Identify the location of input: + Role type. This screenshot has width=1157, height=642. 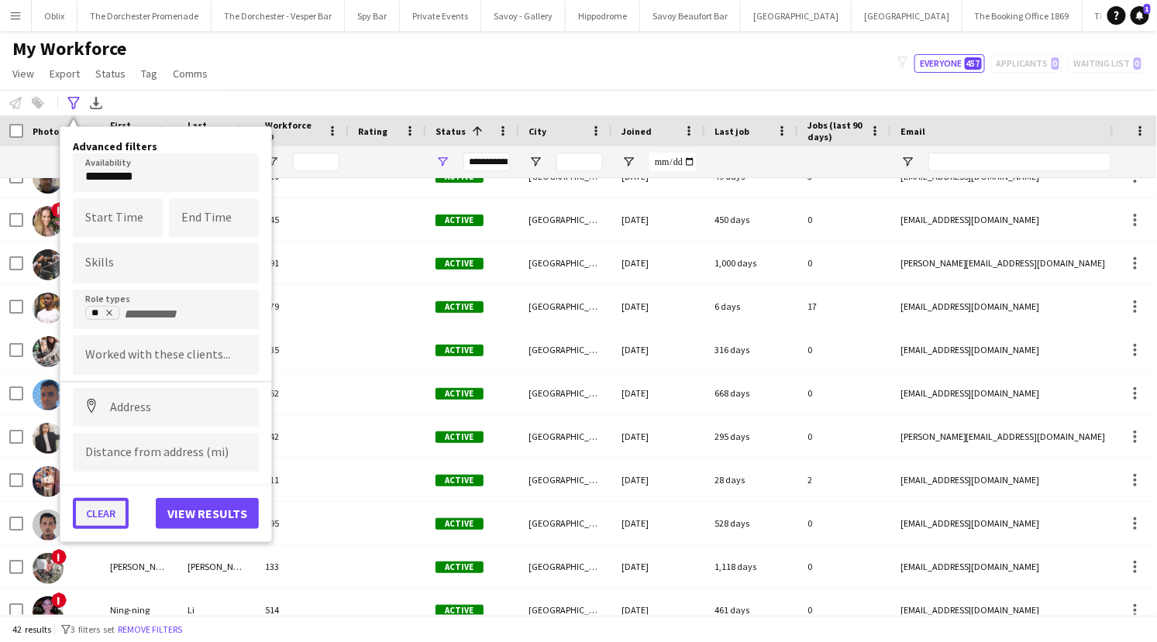
(156, 314).